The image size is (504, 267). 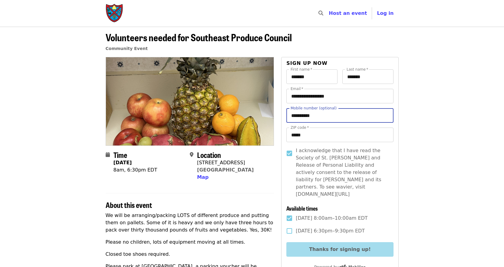 What do you see at coordinates (312, 77) in the screenshot?
I see `input: First name` at bounding box center [312, 77].